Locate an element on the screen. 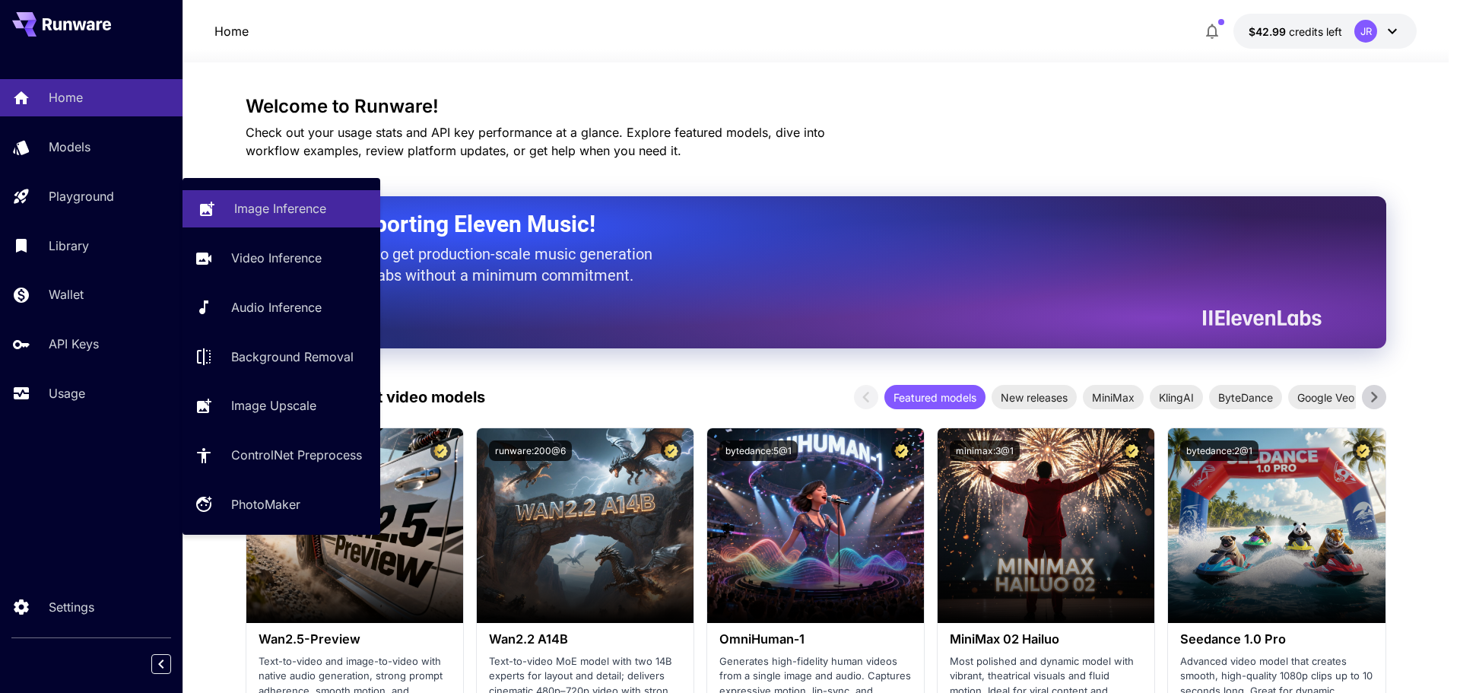 This screenshot has width=1460, height=693. a: Background Removal is located at coordinates (281, 356).